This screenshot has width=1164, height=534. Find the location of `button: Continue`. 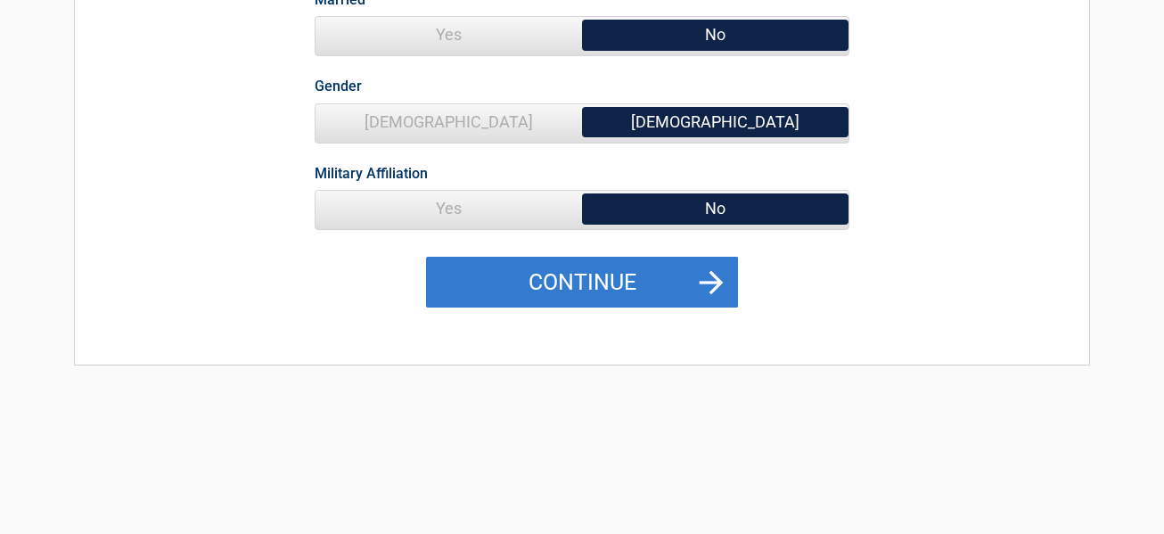

button: Continue is located at coordinates (582, 282).